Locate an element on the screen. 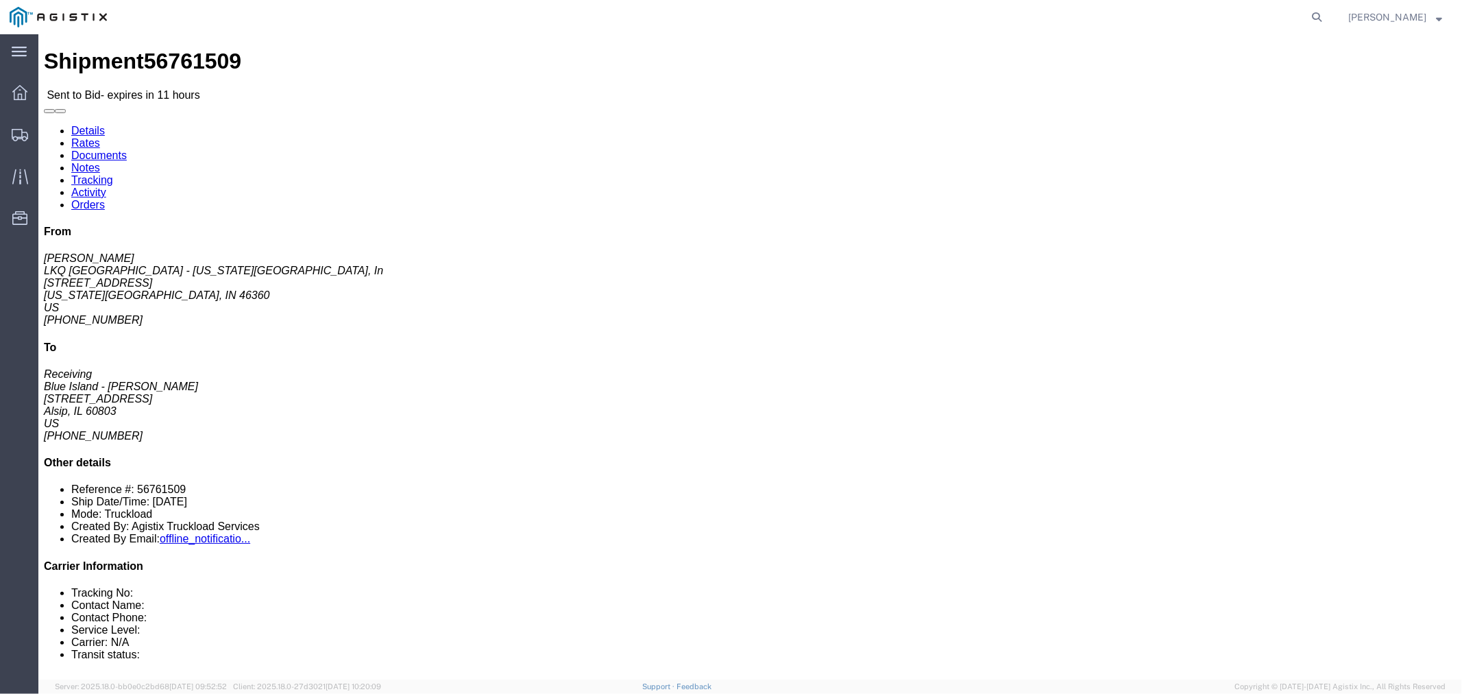 This screenshot has height=694, width=1462. span: Andy Schwimmer is located at coordinates (1387, 17).